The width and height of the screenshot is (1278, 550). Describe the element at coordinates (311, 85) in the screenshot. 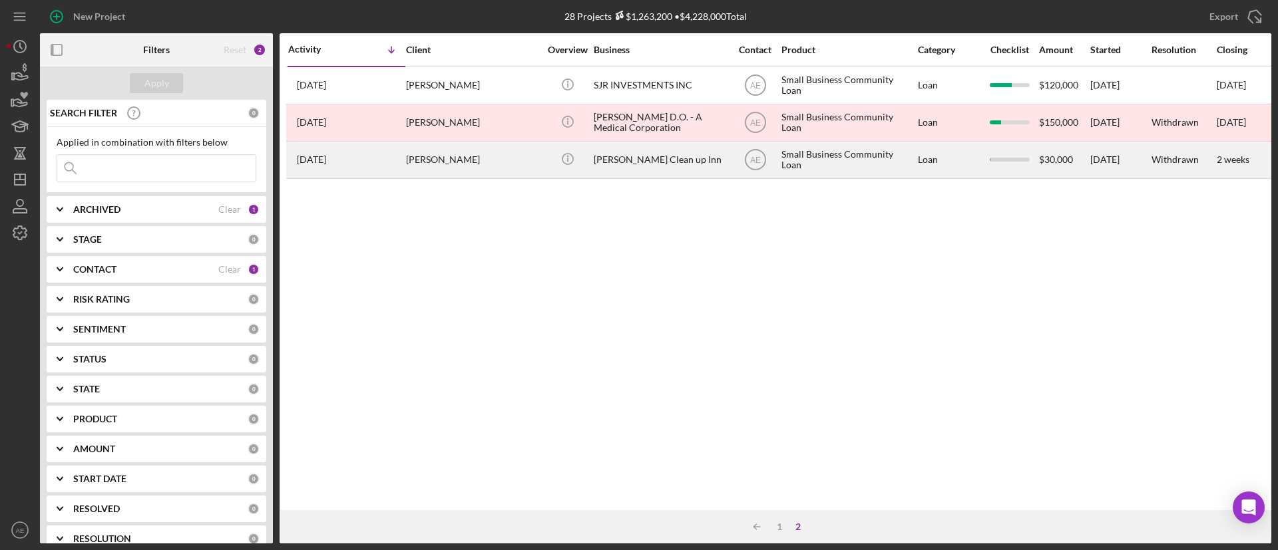

I see `time: 2025-09-09 22:30` at that location.